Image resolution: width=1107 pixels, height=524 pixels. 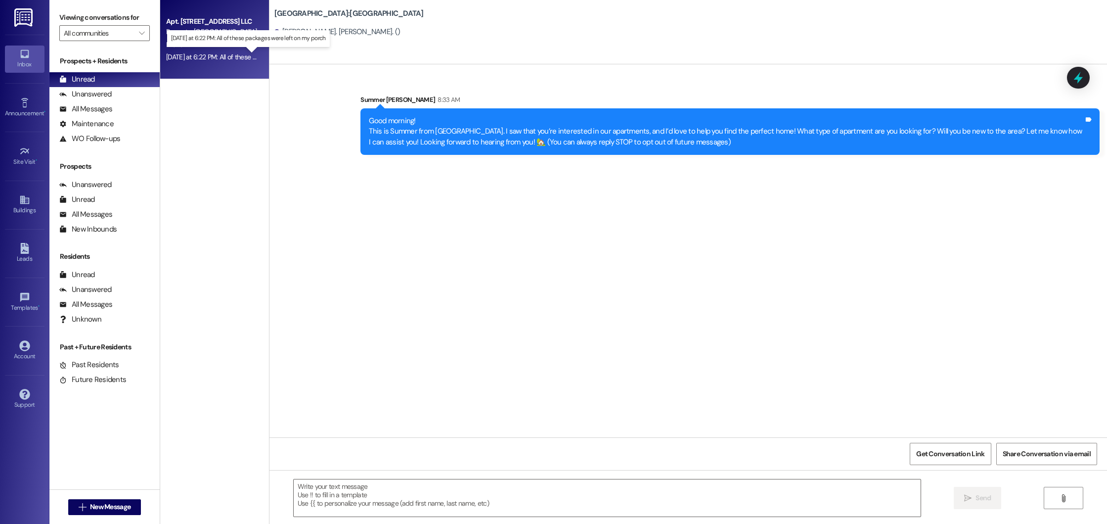 What do you see at coordinates (951, 454) in the screenshot?
I see `span: Get Conversation Link` at bounding box center [951, 454].